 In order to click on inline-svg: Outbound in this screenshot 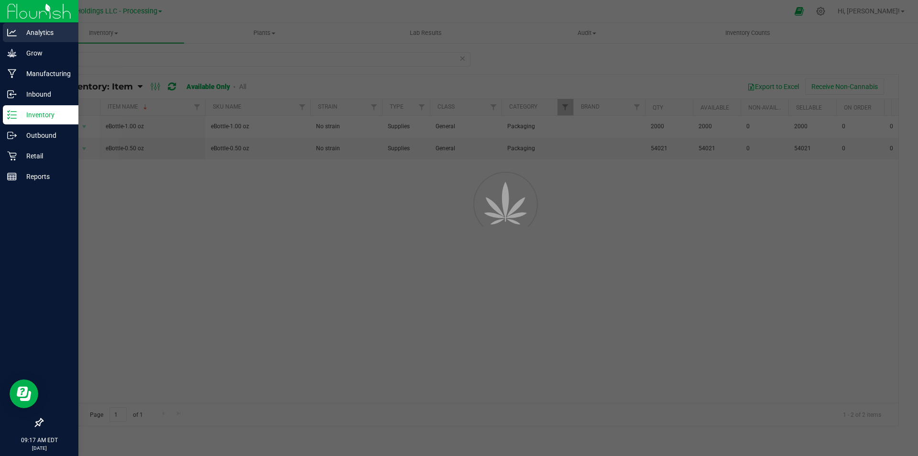, I will do `click(12, 135)`.